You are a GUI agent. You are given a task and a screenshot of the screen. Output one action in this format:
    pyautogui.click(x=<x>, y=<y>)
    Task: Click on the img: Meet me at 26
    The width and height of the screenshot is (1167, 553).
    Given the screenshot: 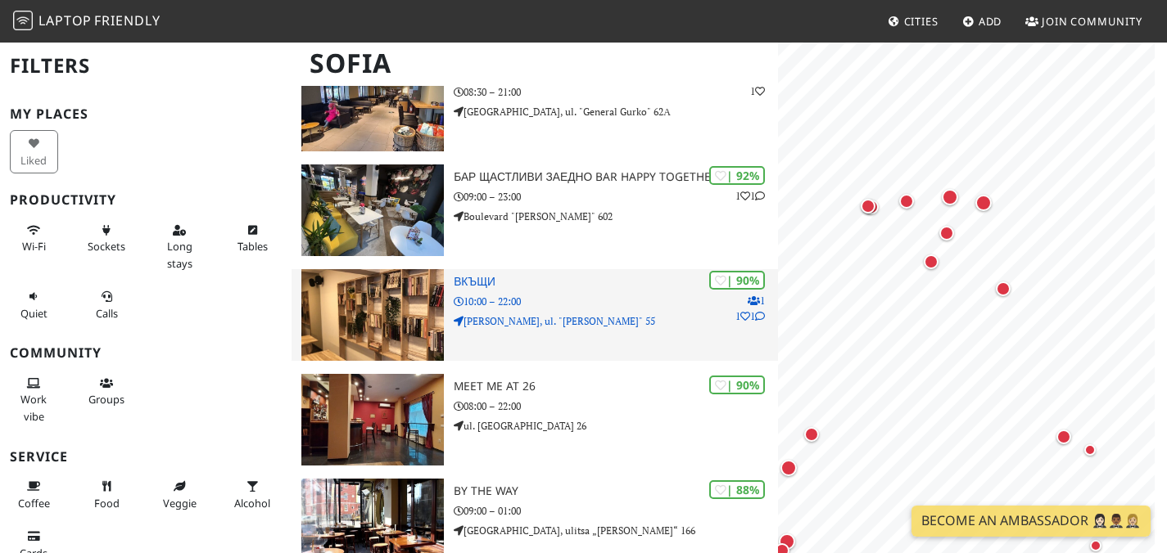 What is the action you would take?
    pyautogui.click(x=372, y=420)
    